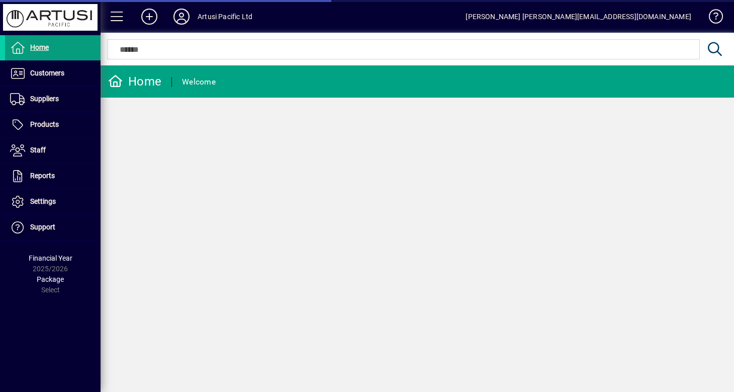  Describe the element at coordinates (43, 227) in the screenshot. I see `span: Support` at that location.